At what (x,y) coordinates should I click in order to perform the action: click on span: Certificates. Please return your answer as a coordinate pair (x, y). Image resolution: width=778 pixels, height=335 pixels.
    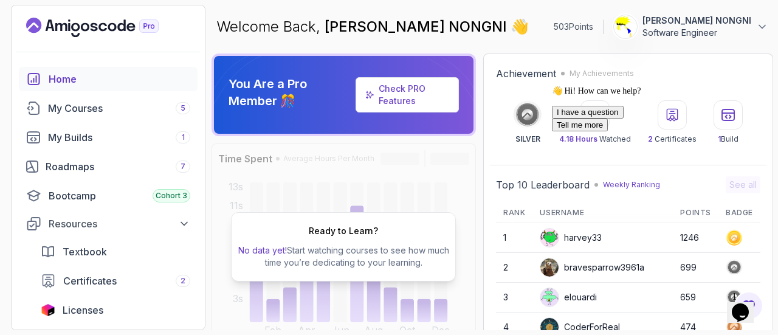
    Looking at the image, I should click on (90, 281).